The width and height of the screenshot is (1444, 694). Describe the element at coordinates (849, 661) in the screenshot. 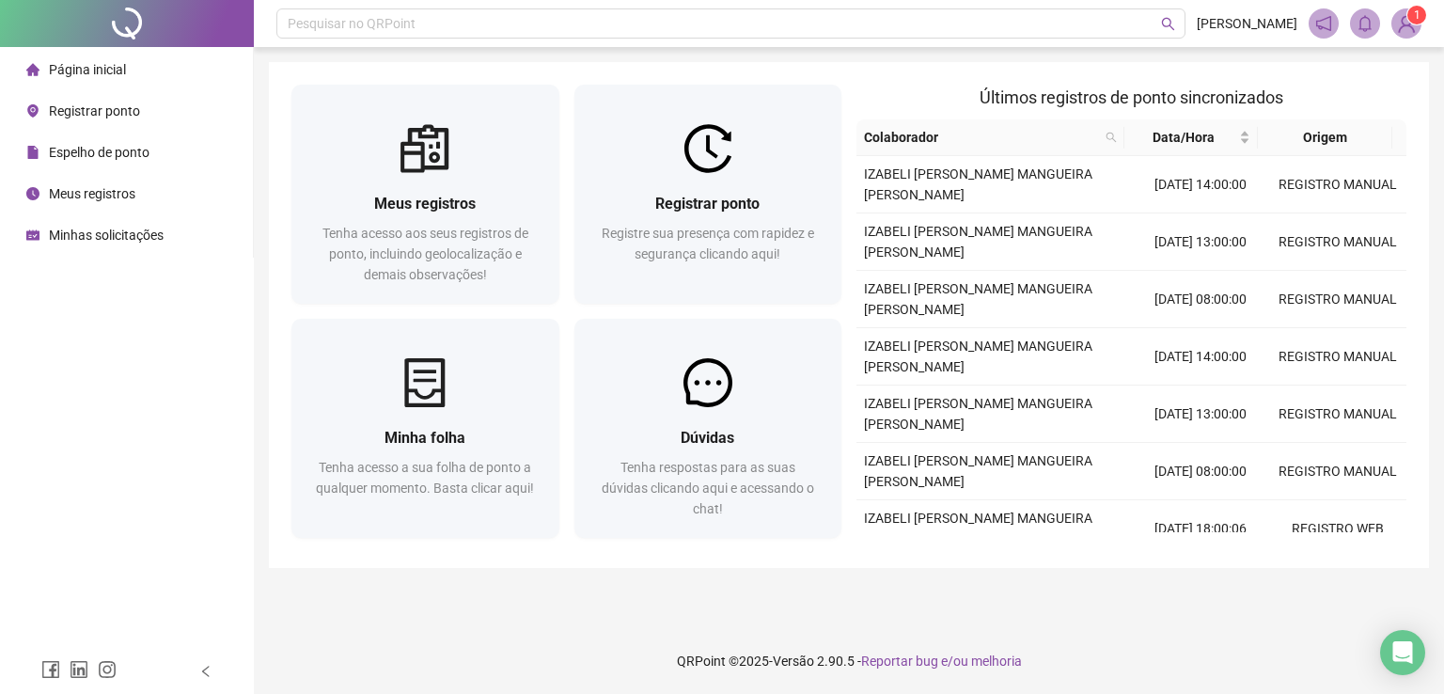

I see `footer: QRPoint © 2025 - 2.90.5 -` at that location.